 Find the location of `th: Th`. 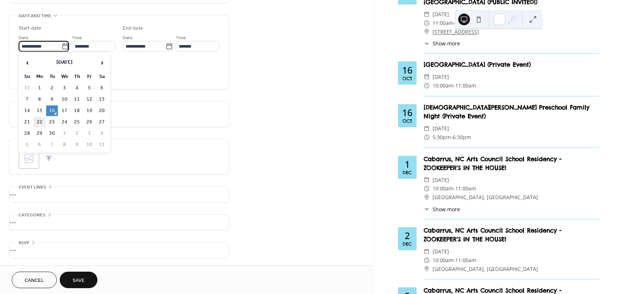

th: Th is located at coordinates (77, 77).